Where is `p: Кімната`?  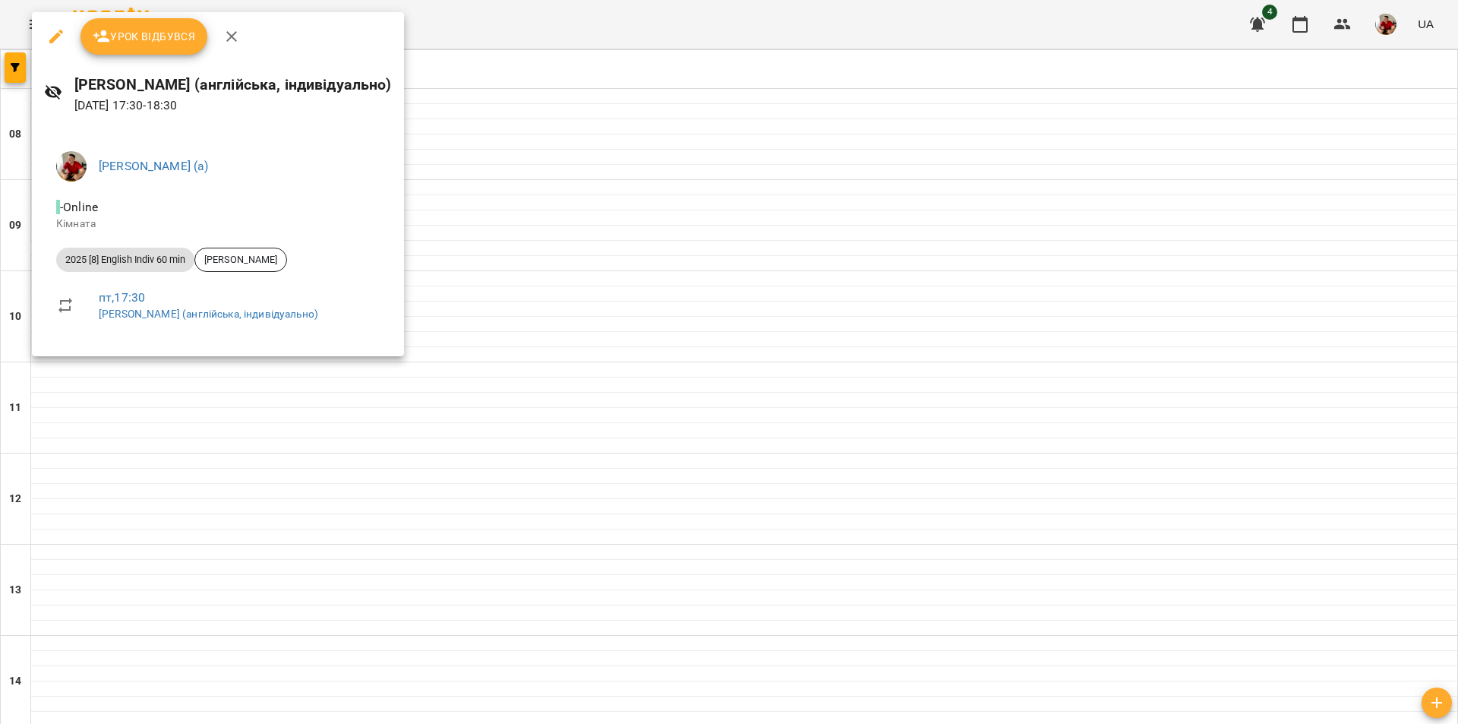
p: Кімната is located at coordinates (218, 224).